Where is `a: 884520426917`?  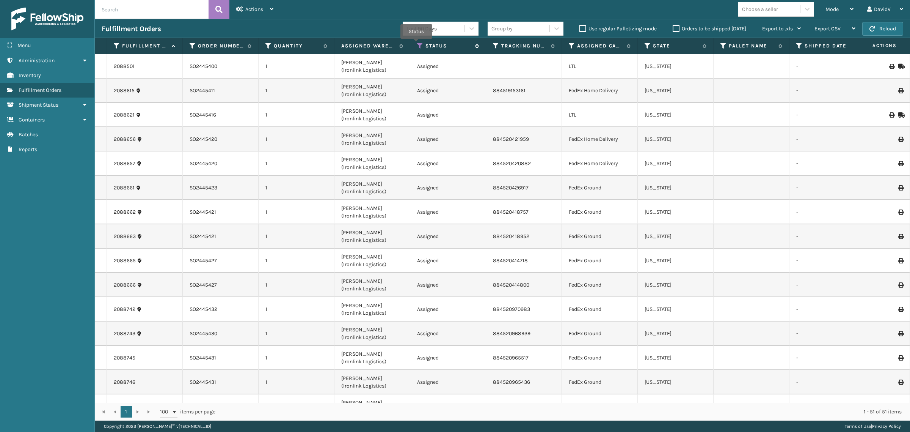
a: 884520426917 is located at coordinates (511, 187).